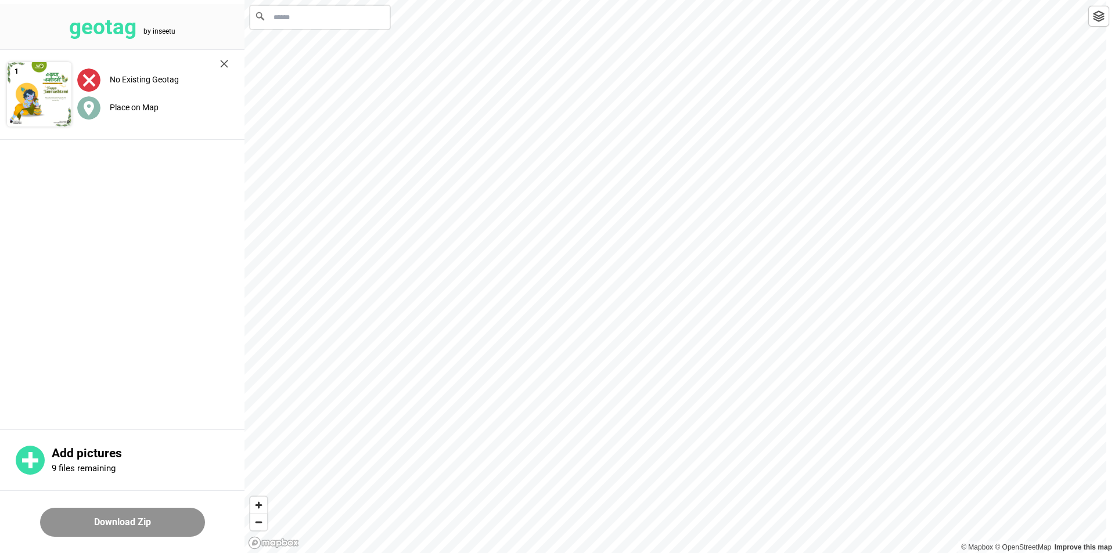  What do you see at coordinates (1083, 548) in the screenshot?
I see `a: Map feedback` at bounding box center [1083, 548].